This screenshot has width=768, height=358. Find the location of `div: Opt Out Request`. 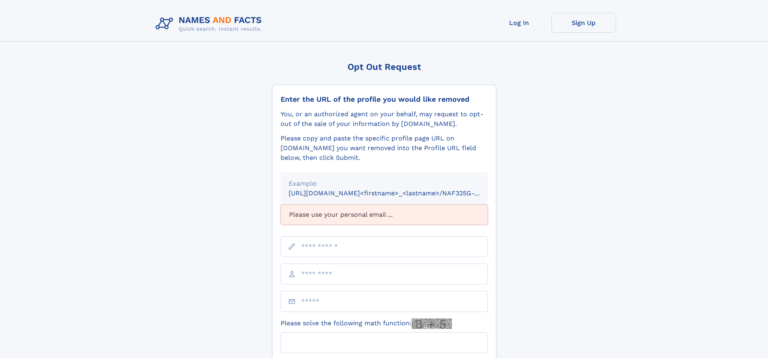

div: Opt Out Request is located at coordinates (384, 67).